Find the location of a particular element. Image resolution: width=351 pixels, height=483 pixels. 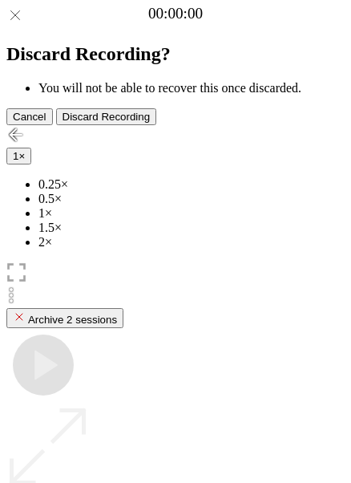

li: You will not be able to recover this once discarded. is located at coordinates (192, 88).